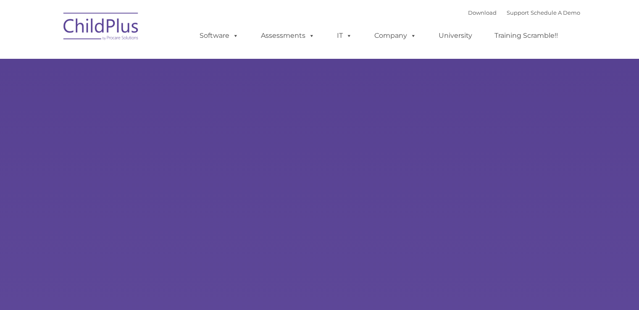  Describe the element at coordinates (395, 36) in the screenshot. I see `a: Company` at that location.